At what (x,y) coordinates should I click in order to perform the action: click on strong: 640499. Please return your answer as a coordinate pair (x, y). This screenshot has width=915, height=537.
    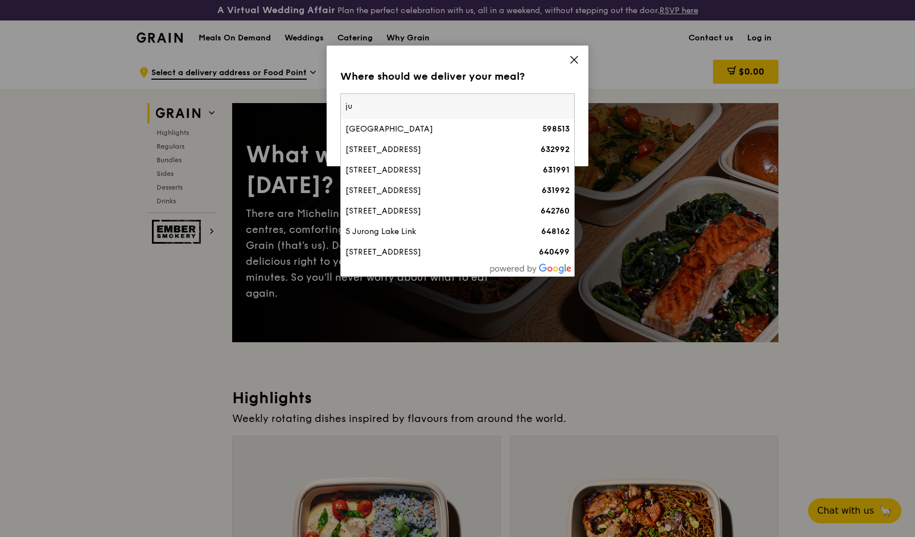
    Looking at the image, I should click on (554, 252).